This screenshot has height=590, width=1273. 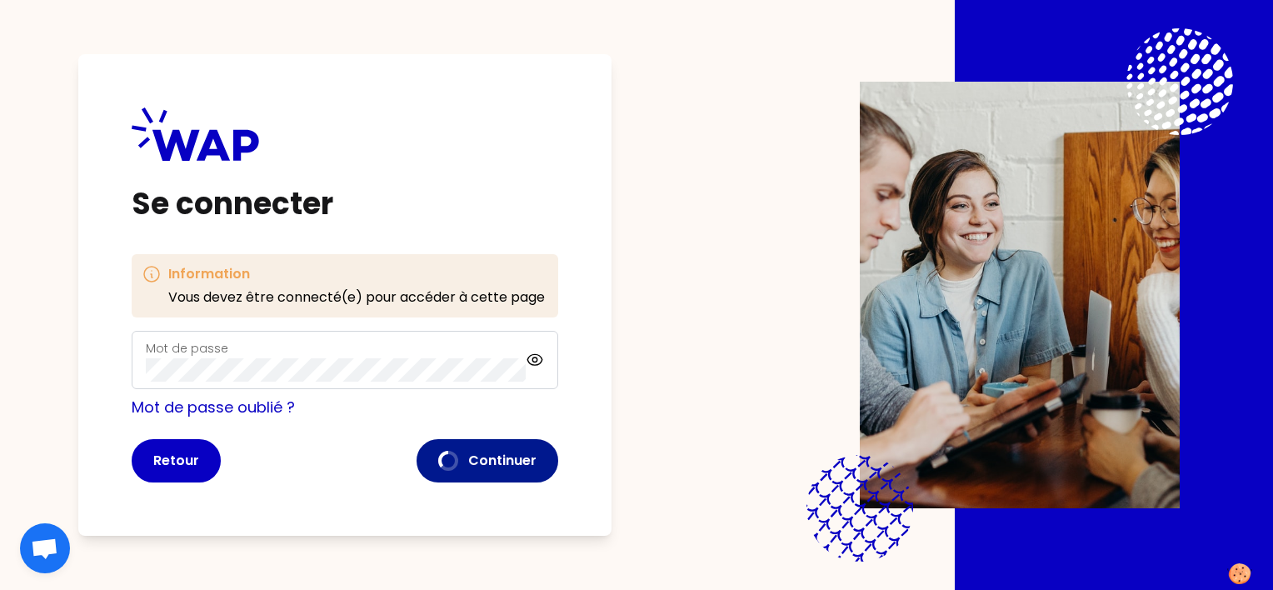 I want to click on a: Mot de passe oublié ?, so click(x=213, y=407).